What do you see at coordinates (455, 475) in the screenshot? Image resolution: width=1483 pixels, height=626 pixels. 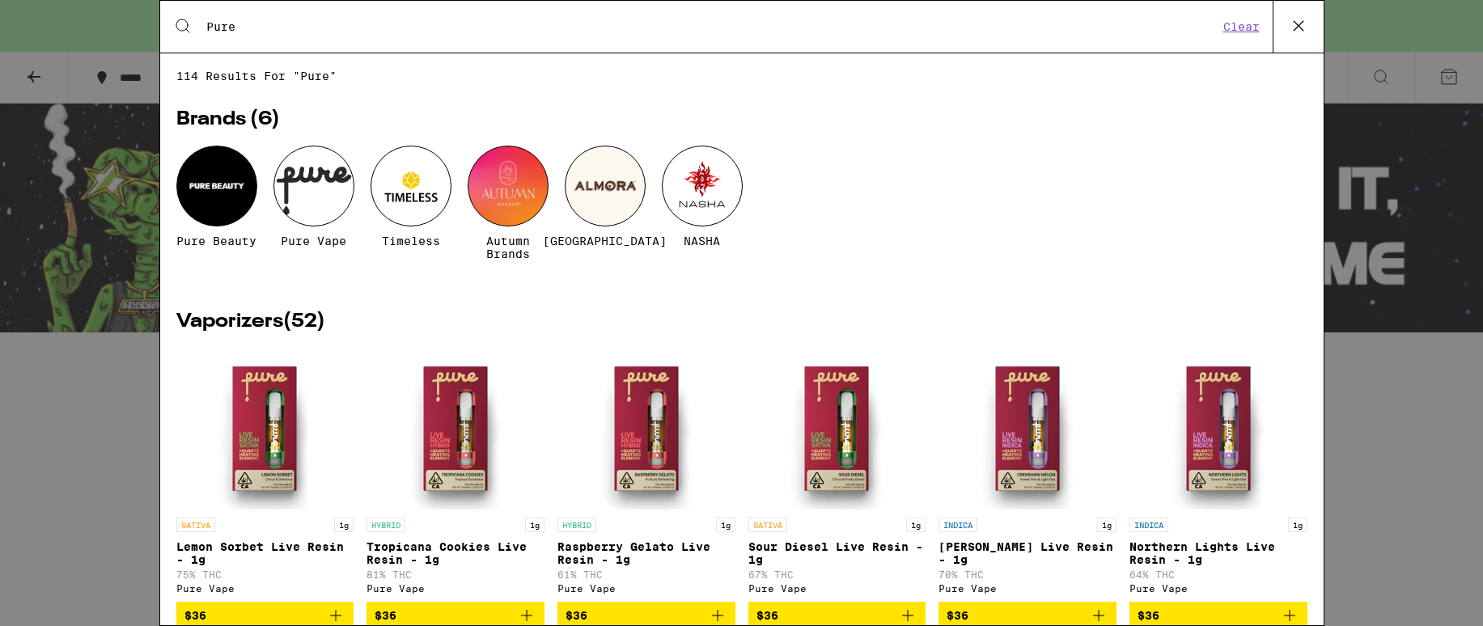 I see `a: Open page for Tropicana Cookies Live Resin - 1g from Pure Vape` at bounding box center [455, 475].